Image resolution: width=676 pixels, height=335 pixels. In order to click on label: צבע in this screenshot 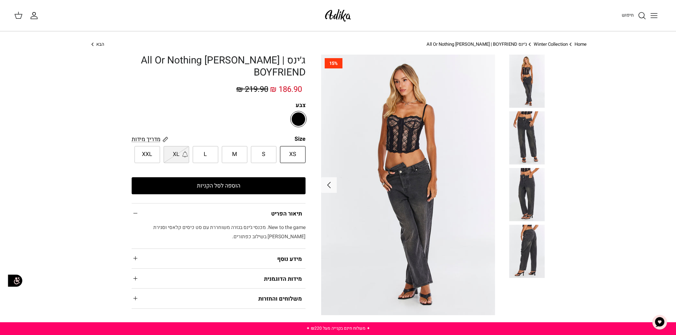, I will do `click(219, 105)`.